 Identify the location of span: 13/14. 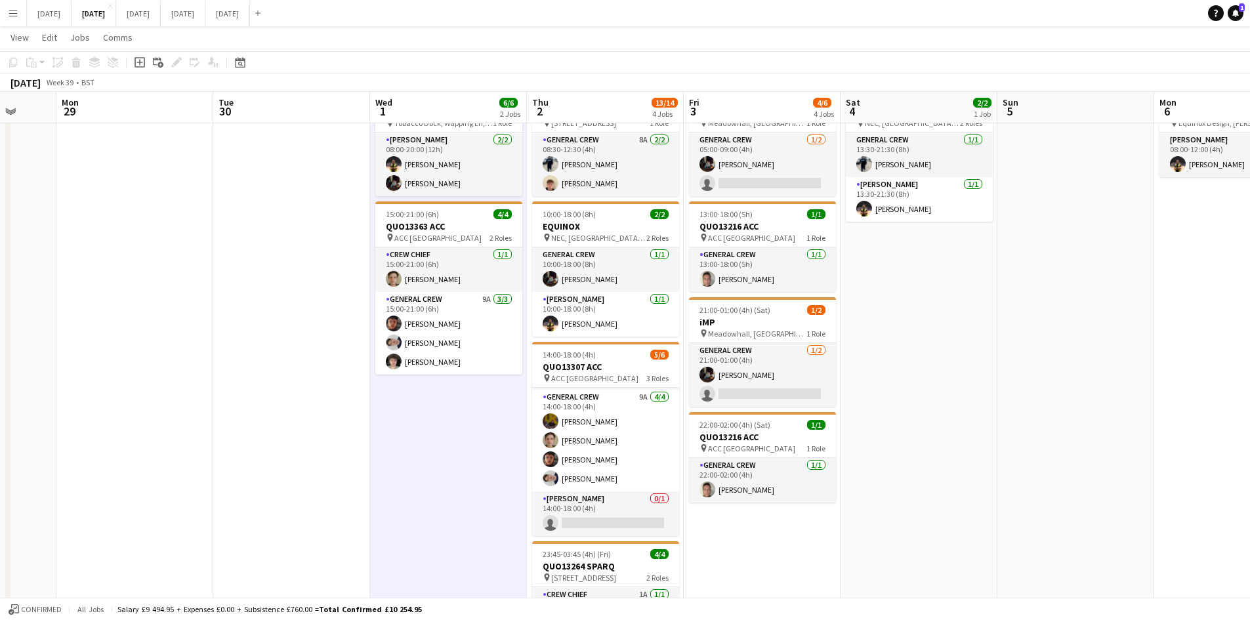
(665, 102).